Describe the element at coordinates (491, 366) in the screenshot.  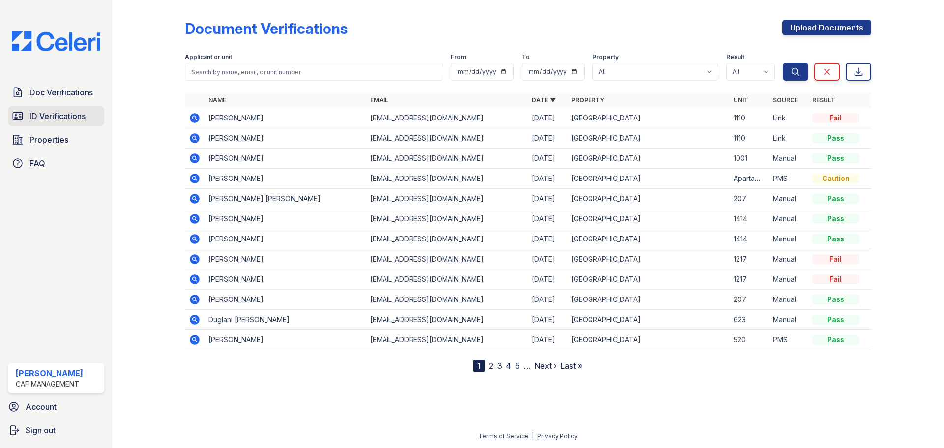
I see `a: 2` at that location.